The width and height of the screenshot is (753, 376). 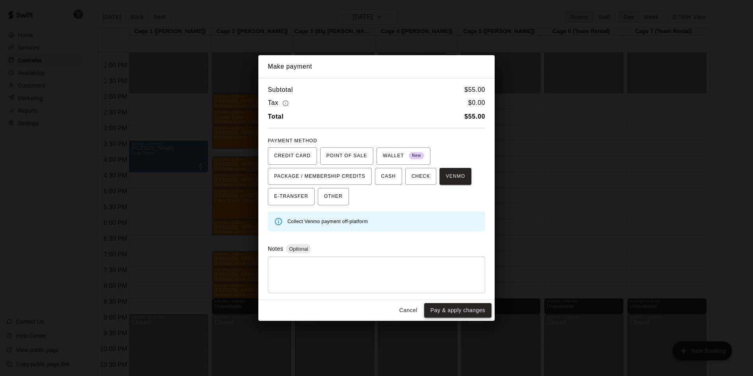 What do you see at coordinates (455, 176) in the screenshot?
I see `span: VENMO` at bounding box center [455, 176].